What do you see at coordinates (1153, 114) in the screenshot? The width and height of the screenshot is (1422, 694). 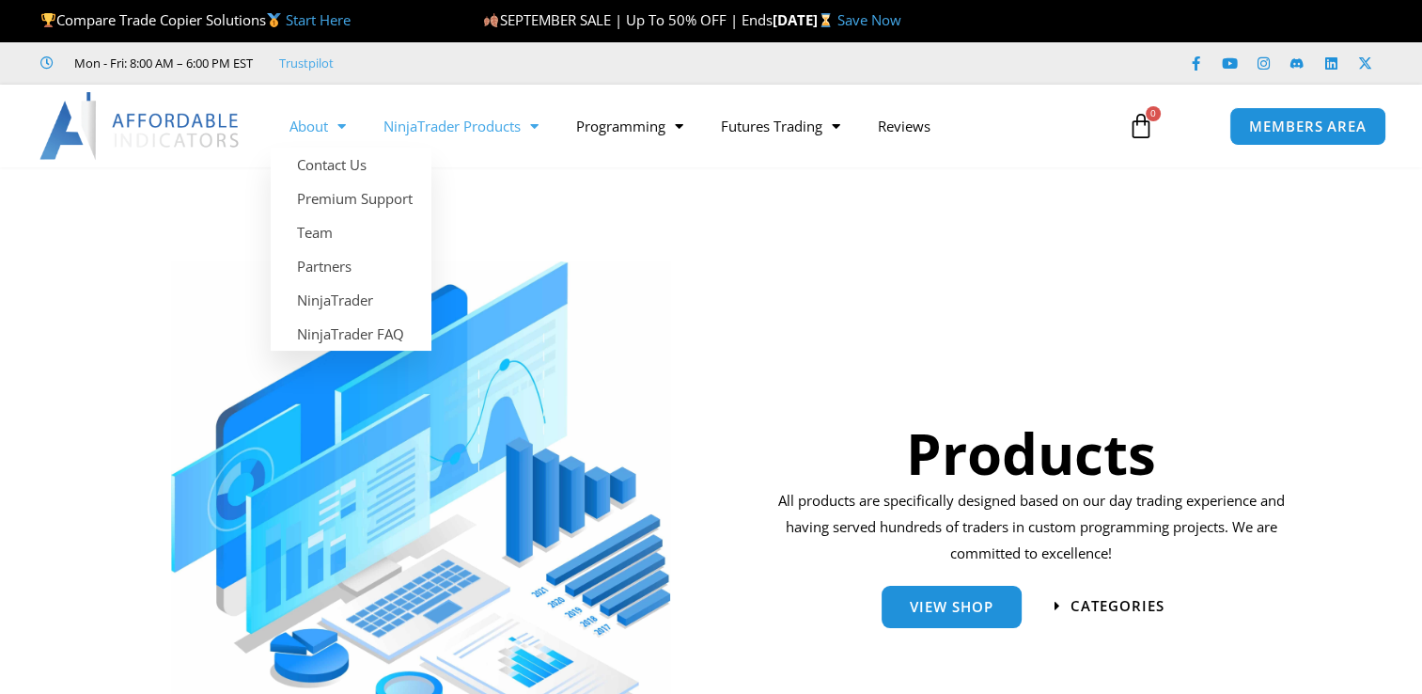 I see `span: 0` at bounding box center [1153, 114].